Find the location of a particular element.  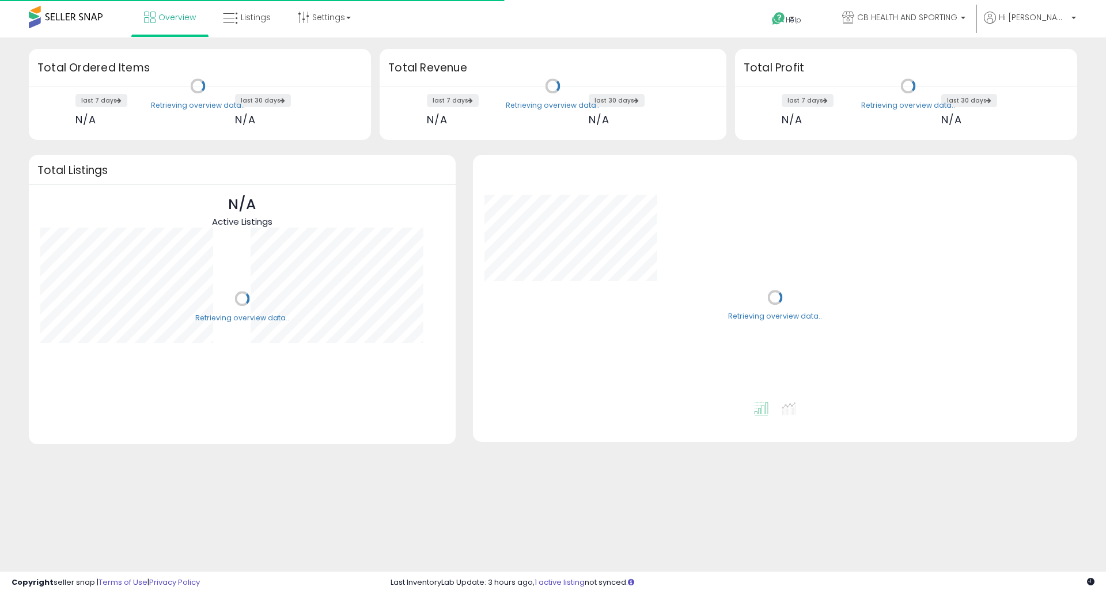

span: Help is located at coordinates (793, 20).